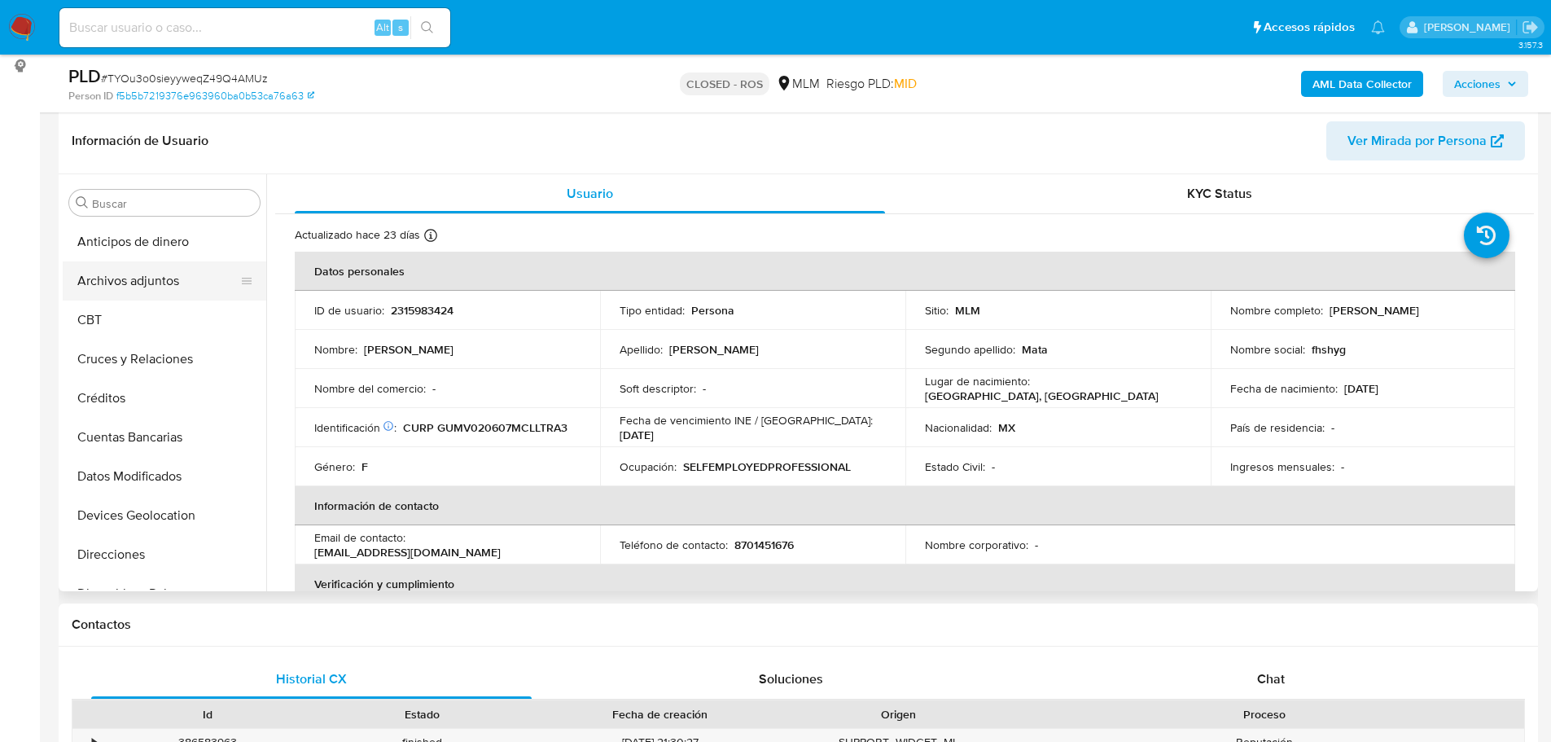 This screenshot has width=1551, height=742. I want to click on span: Accesos rápidos, so click(1310, 27).